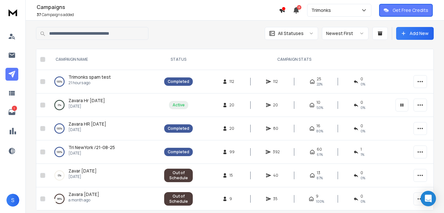 The image size is (444, 213). What do you see at coordinates (178, 59) in the screenshot?
I see `th: STATUS` at bounding box center [178, 59].